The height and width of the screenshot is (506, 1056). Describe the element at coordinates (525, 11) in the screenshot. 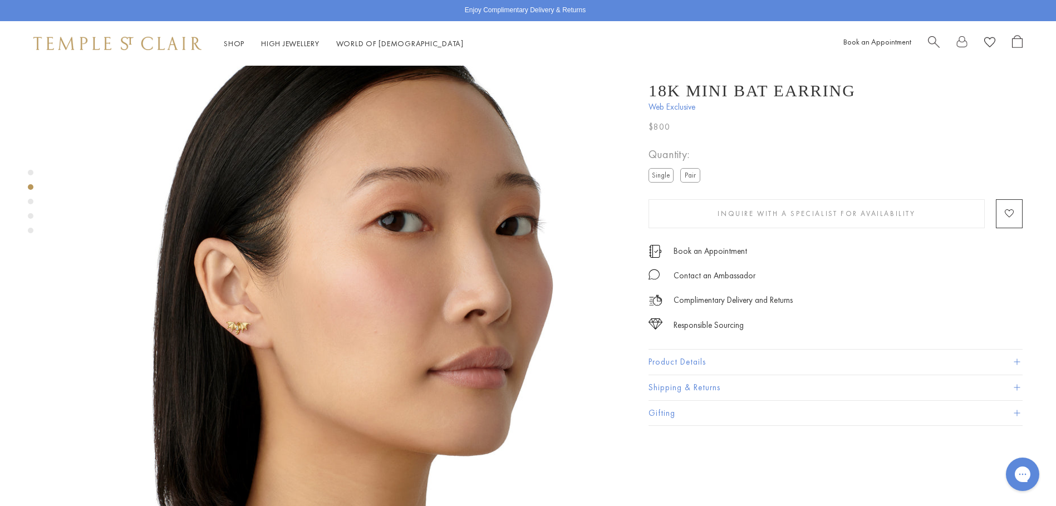

I see `p: Enjoy Complimentary Delivery & Returns` at that location.